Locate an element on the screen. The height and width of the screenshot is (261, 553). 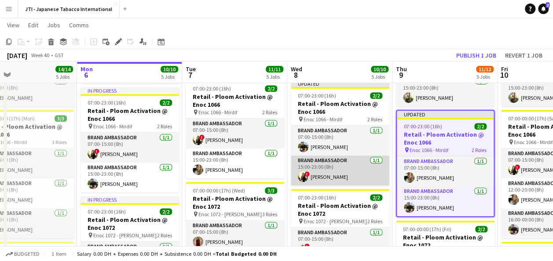
span: Thu is located at coordinates (401, 69).